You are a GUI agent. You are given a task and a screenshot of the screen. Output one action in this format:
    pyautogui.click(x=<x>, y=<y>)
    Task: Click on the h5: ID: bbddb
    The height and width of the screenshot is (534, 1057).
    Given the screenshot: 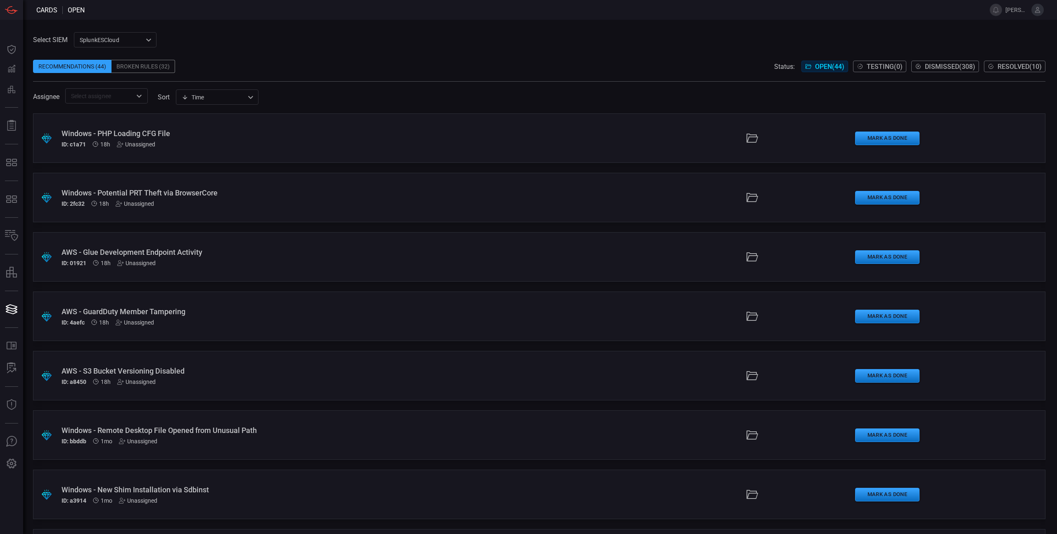 What is the action you would take?
    pyautogui.click(x=74, y=442)
    